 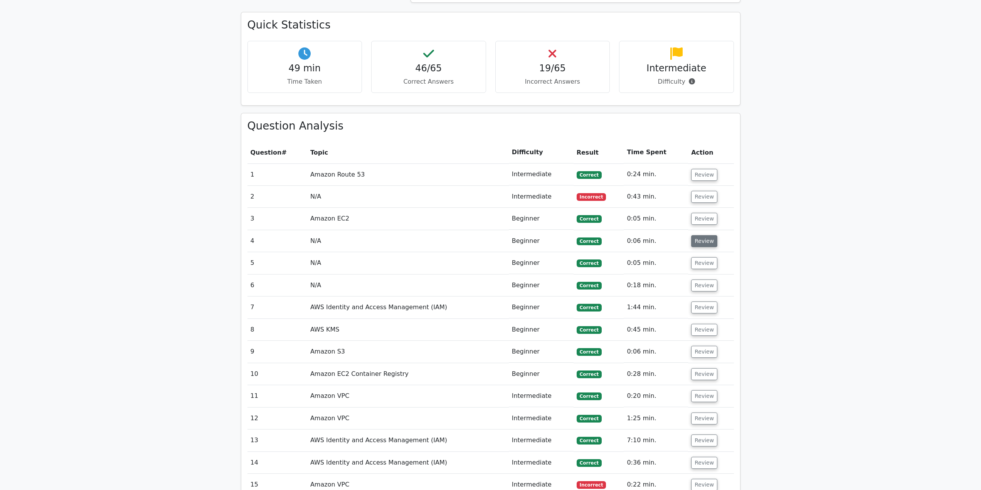 What do you see at coordinates (277, 196) in the screenshot?
I see `td: 2` at bounding box center [277, 196].